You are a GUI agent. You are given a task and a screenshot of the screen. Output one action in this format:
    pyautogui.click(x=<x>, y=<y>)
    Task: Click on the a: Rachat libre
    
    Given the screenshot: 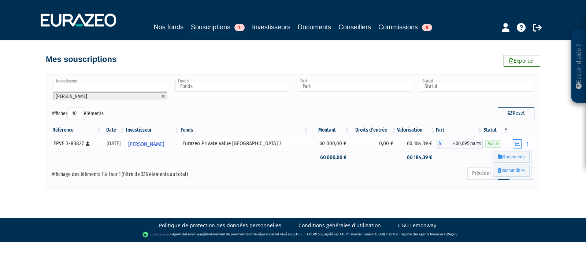 What is the action you would take?
    pyautogui.click(x=512, y=170)
    